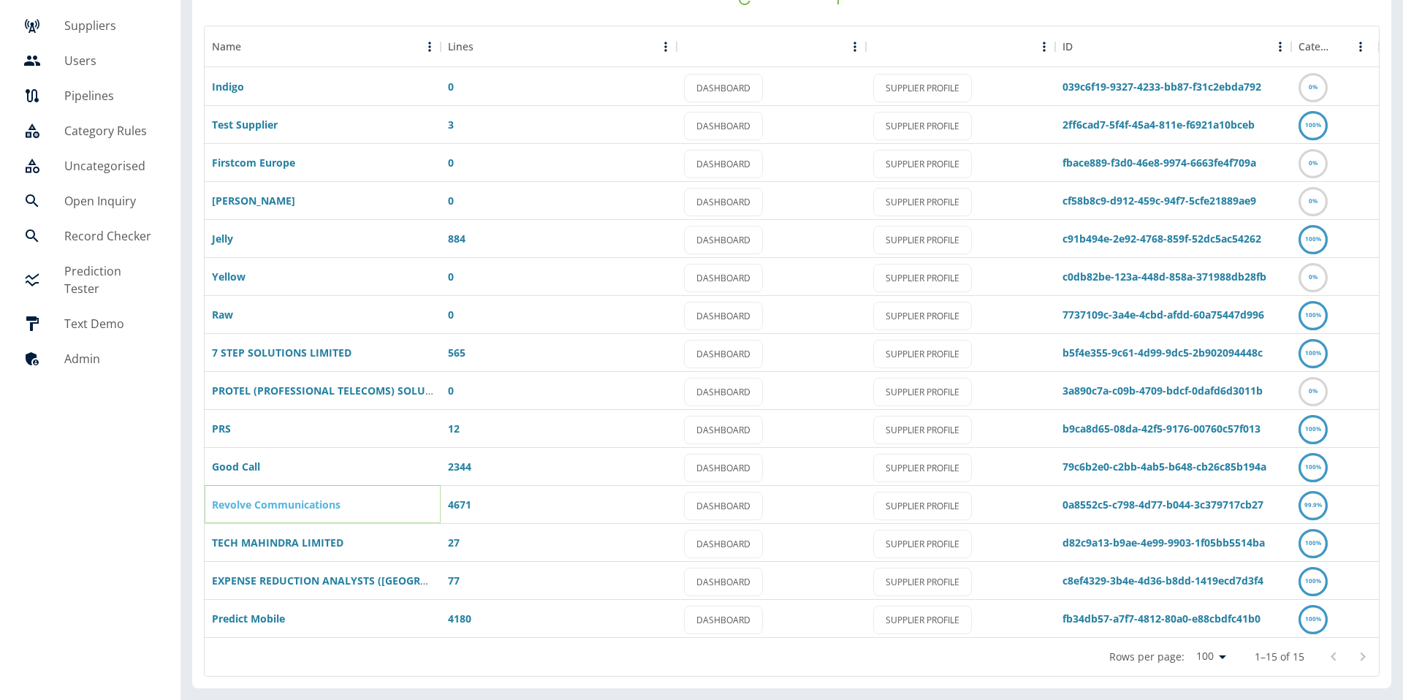 The image size is (1403, 700). I want to click on h5: Users, so click(110, 61).